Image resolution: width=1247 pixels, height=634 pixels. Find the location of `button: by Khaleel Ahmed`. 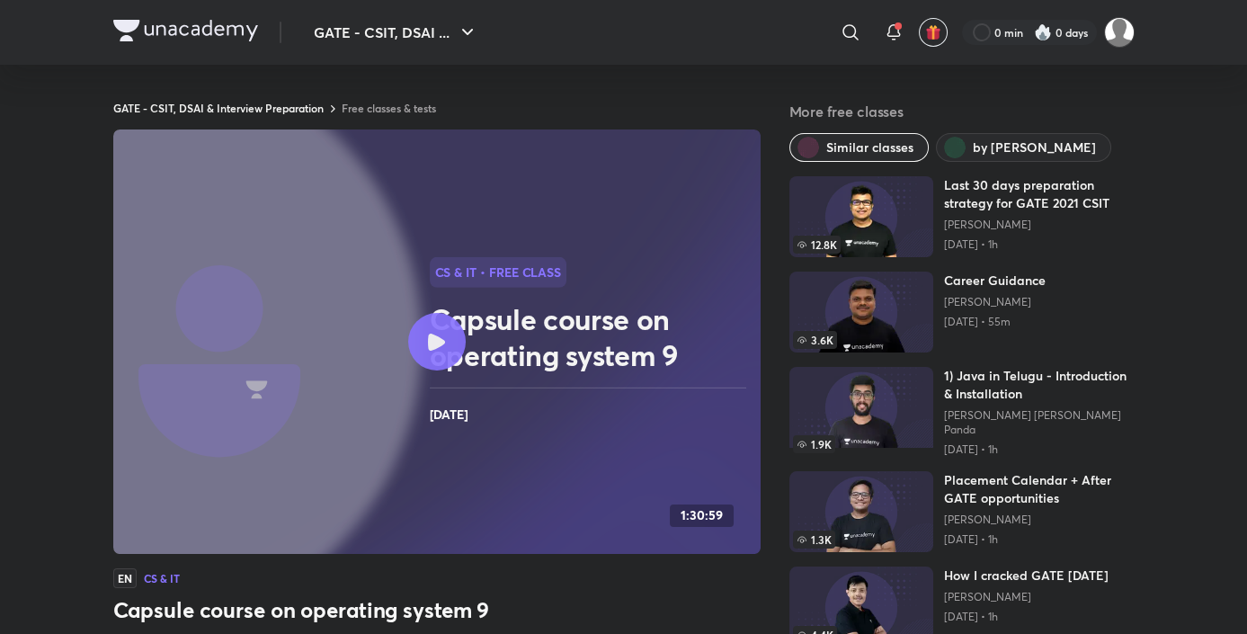

button: by Khaleel Ahmed is located at coordinates (1023, 147).